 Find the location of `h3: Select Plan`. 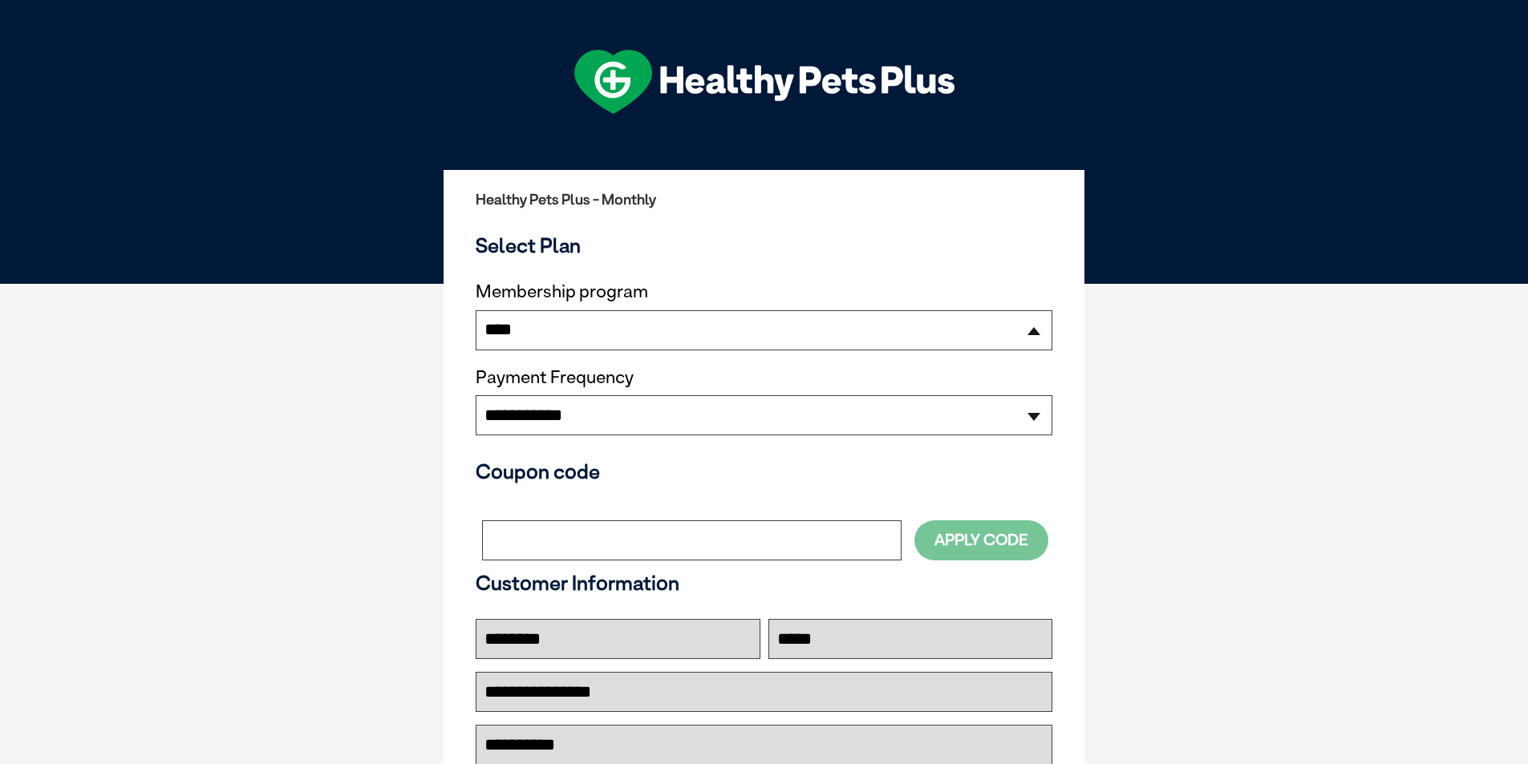

h3: Select Plan is located at coordinates (763, 245).